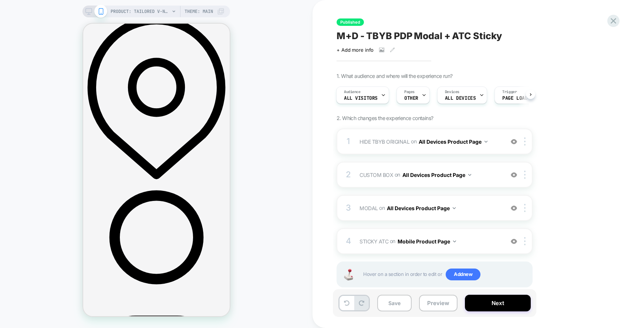  What do you see at coordinates (497, 303) in the screenshot?
I see `button: Next` at bounding box center [497, 303].